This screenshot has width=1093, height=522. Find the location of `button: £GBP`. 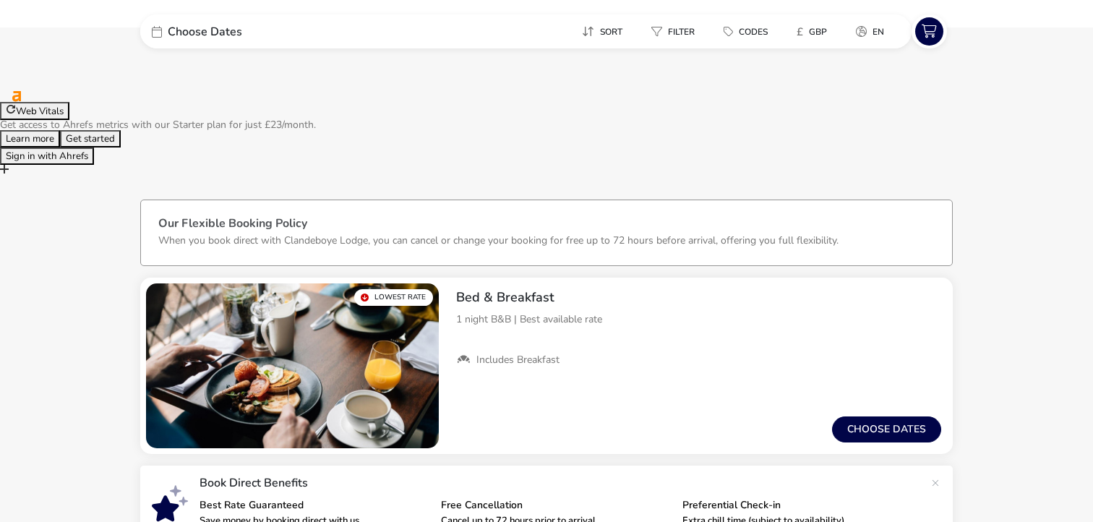

button: £GBP is located at coordinates (812, 31).